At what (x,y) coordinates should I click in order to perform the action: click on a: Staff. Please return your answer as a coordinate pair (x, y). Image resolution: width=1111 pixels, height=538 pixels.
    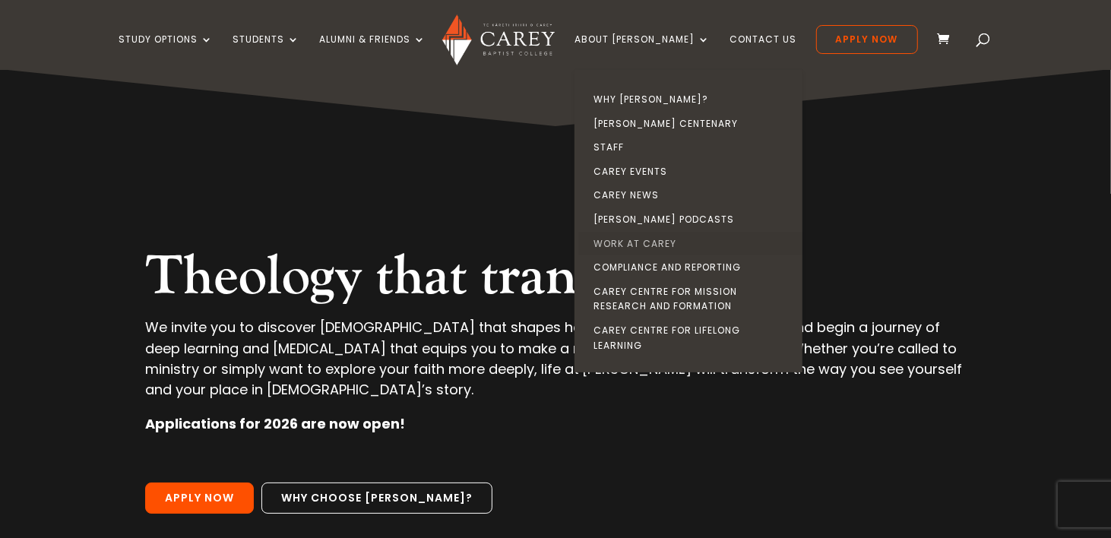
    Looking at the image, I should click on (692, 147).